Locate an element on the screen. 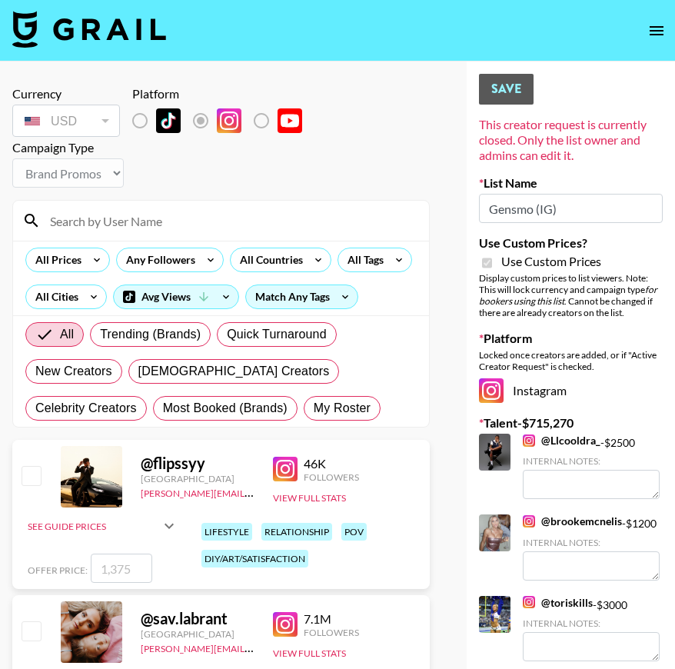 This screenshot has width=675, height=669. span: My Roster is located at coordinates (342, 408).